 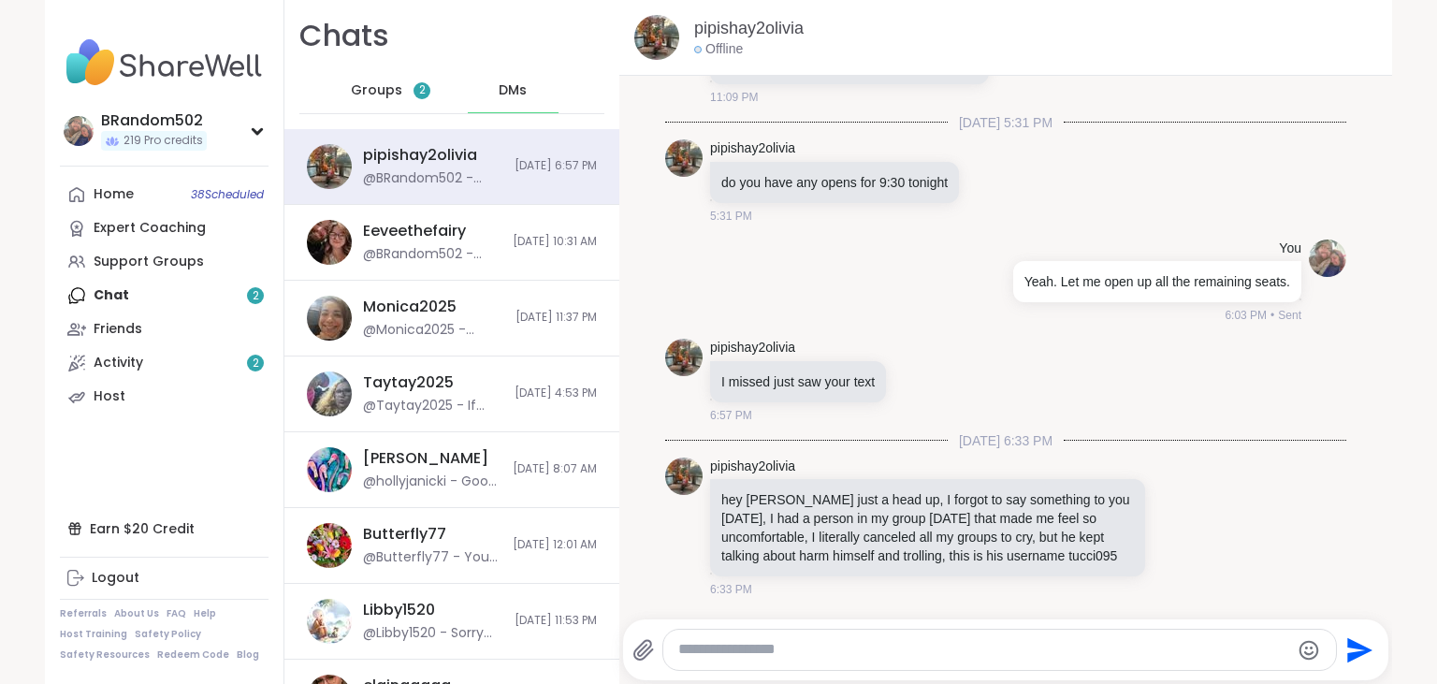 I want to click on img: https://sharewell-space-live.sfo3.digitaloceanspaces.com/user-generated/8ad8050f-327c-4de4-a8b9-f..., so click(x=329, y=546).